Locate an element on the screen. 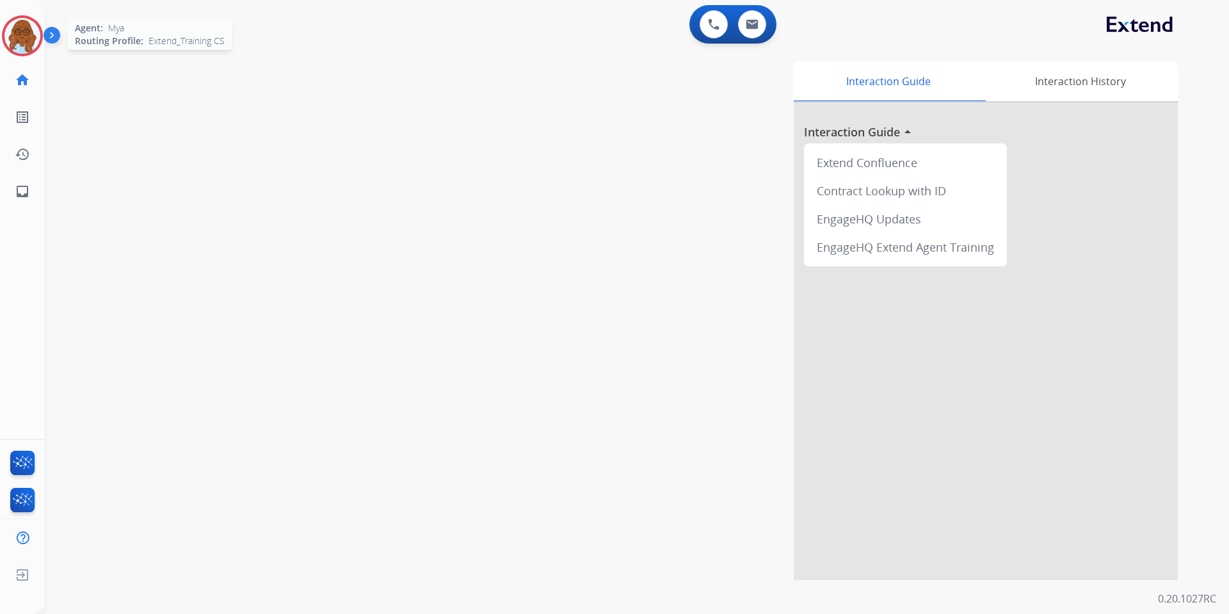 The width and height of the screenshot is (1229, 614). img: avatar is located at coordinates (22, 36).